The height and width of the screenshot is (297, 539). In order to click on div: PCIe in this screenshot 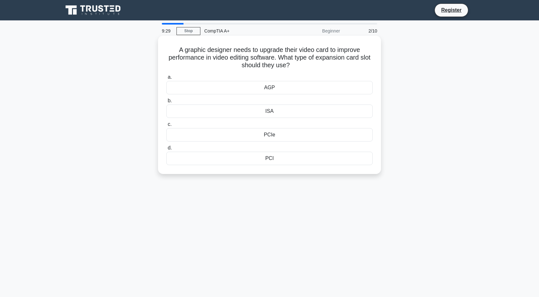, I will do `click(269, 135)`.